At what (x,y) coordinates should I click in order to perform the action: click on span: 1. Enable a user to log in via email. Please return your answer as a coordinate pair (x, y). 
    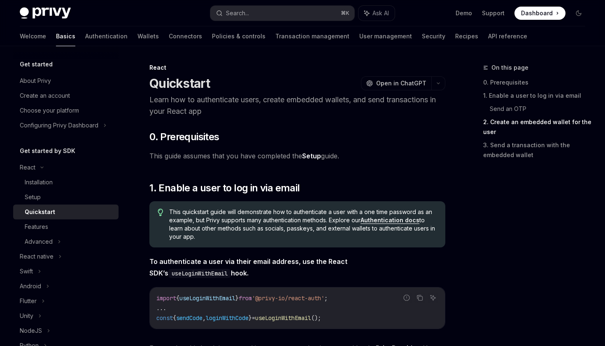
    Looking at the image, I should click on (224, 188).